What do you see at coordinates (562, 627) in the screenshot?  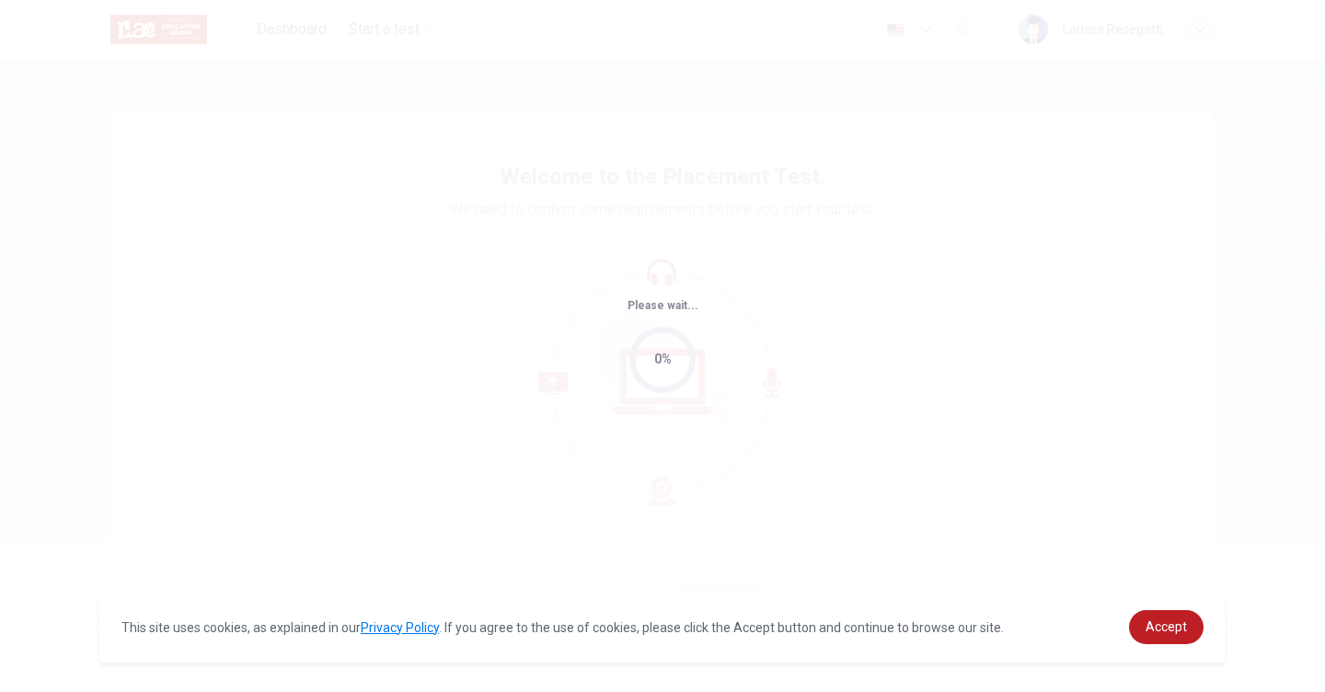 I see `span: This site uses cookies, as explained in our . If you agree to the use of cookies, please click th...` at bounding box center [562, 627].